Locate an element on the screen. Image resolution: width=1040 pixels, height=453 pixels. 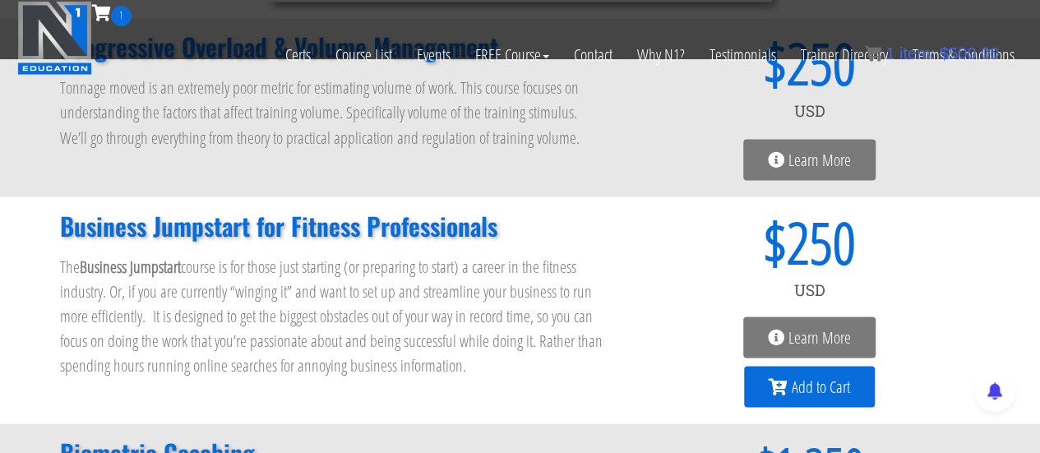
a: Terms & Conditions is located at coordinates (964, 55).